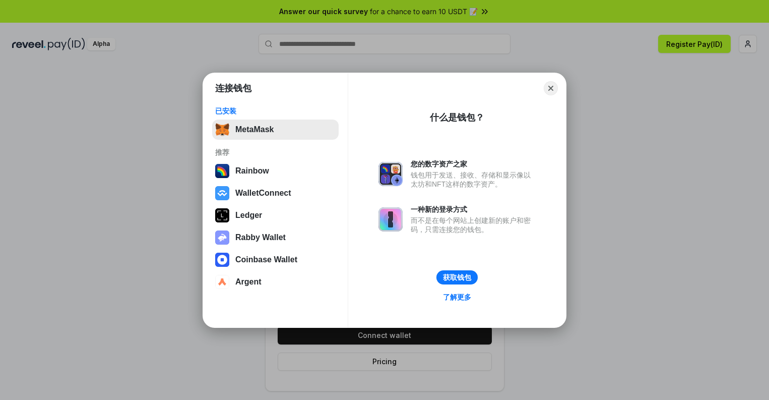 This screenshot has width=769, height=400. I want to click on div: Argent, so click(248, 282).